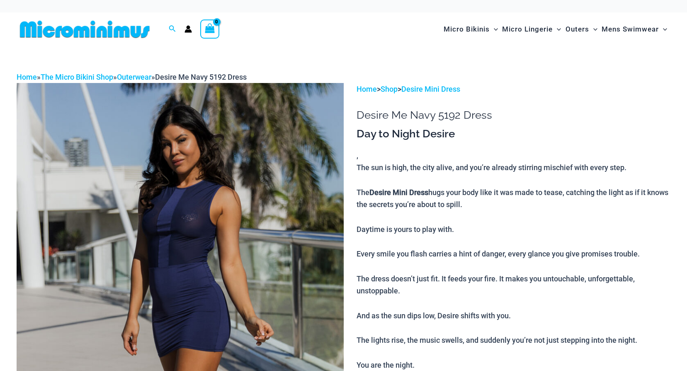 The height and width of the screenshot is (371, 687). I want to click on a: The Micro Bikini Shop, so click(77, 77).